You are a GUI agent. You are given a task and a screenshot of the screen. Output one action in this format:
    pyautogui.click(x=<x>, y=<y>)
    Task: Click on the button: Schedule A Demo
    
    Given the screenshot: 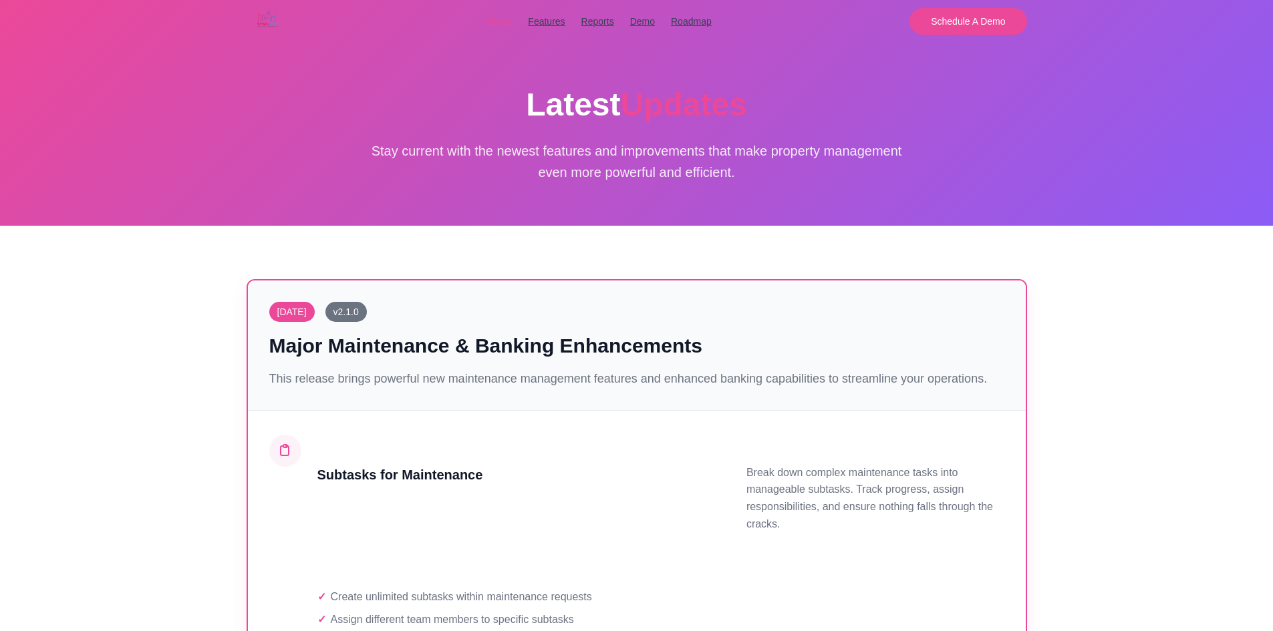 What is the action you would take?
    pyautogui.click(x=967, y=21)
    